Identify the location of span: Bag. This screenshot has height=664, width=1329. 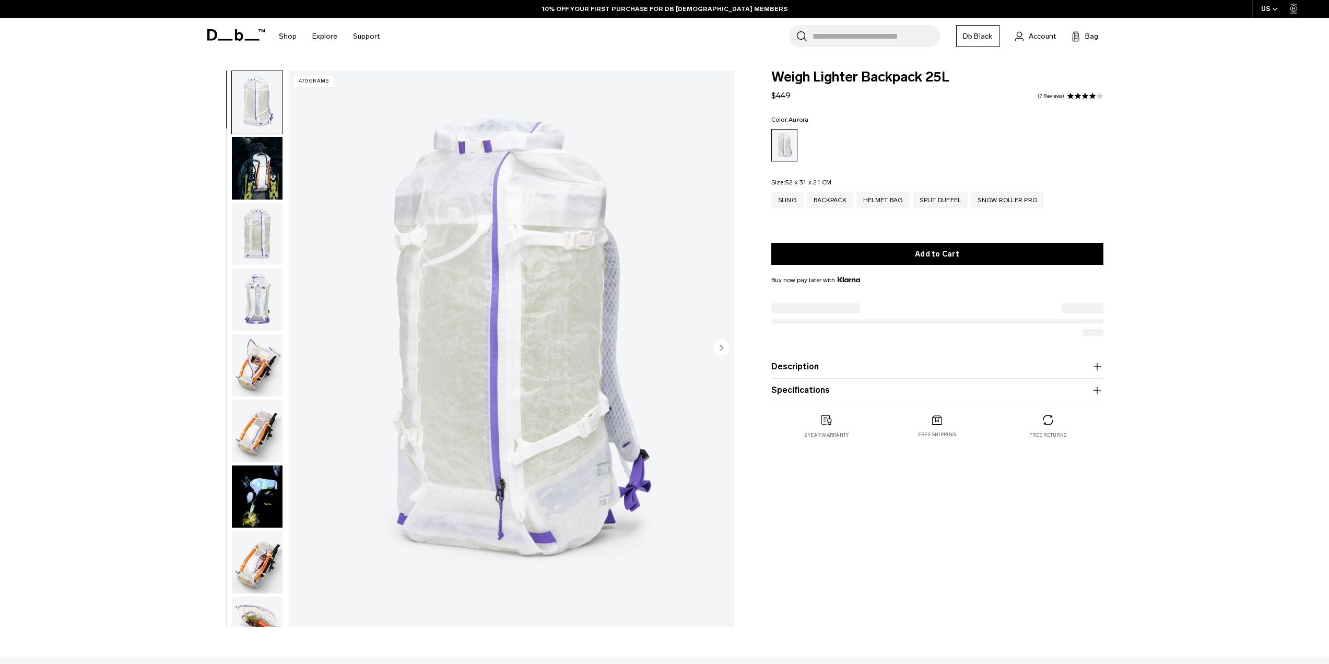
(1091, 36).